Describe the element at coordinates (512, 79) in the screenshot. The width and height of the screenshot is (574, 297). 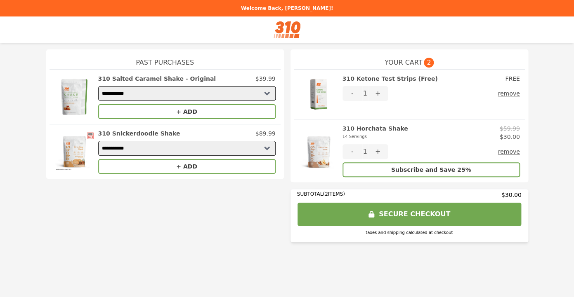
I see `p: FREE` at that location.